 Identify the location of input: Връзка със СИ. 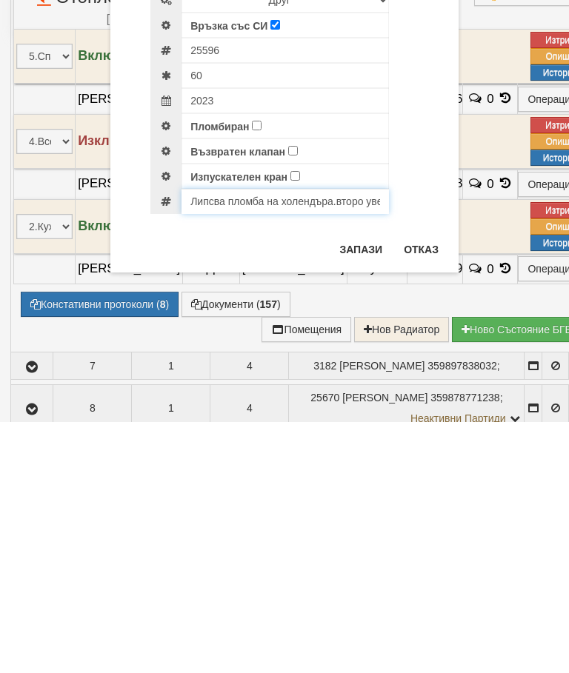
(275, 276).